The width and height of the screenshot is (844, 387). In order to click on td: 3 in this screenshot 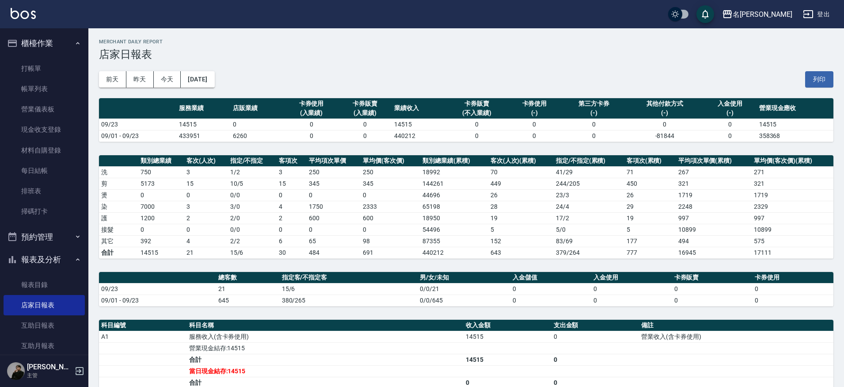, I will do `click(206, 206)`.